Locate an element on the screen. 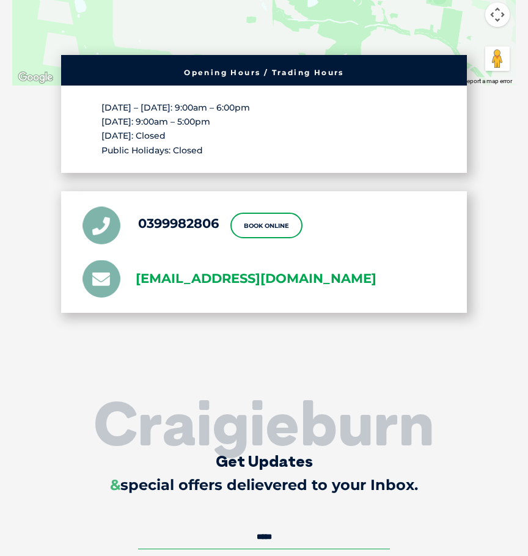  p: special offers delievered to your Inbox. is located at coordinates (264, 485).